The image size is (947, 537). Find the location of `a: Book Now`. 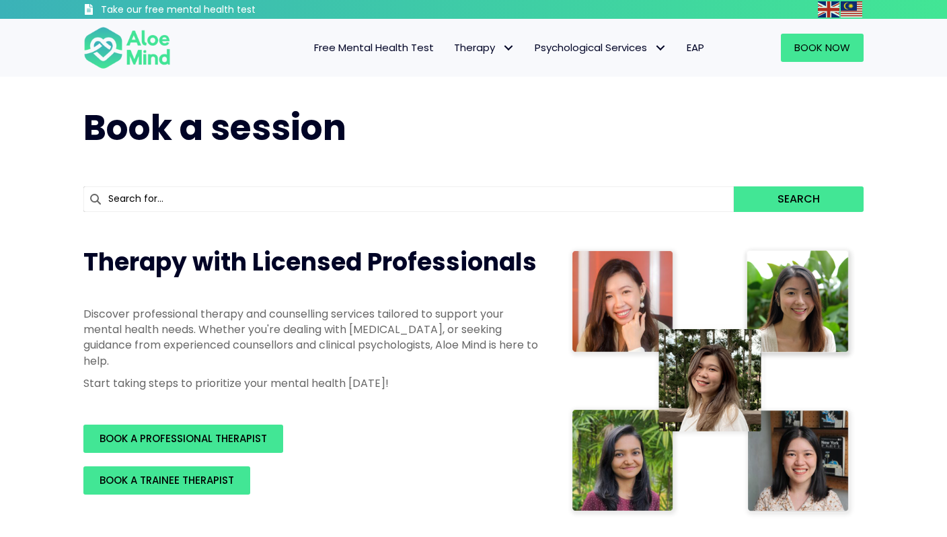

a: Book Now is located at coordinates (822, 48).